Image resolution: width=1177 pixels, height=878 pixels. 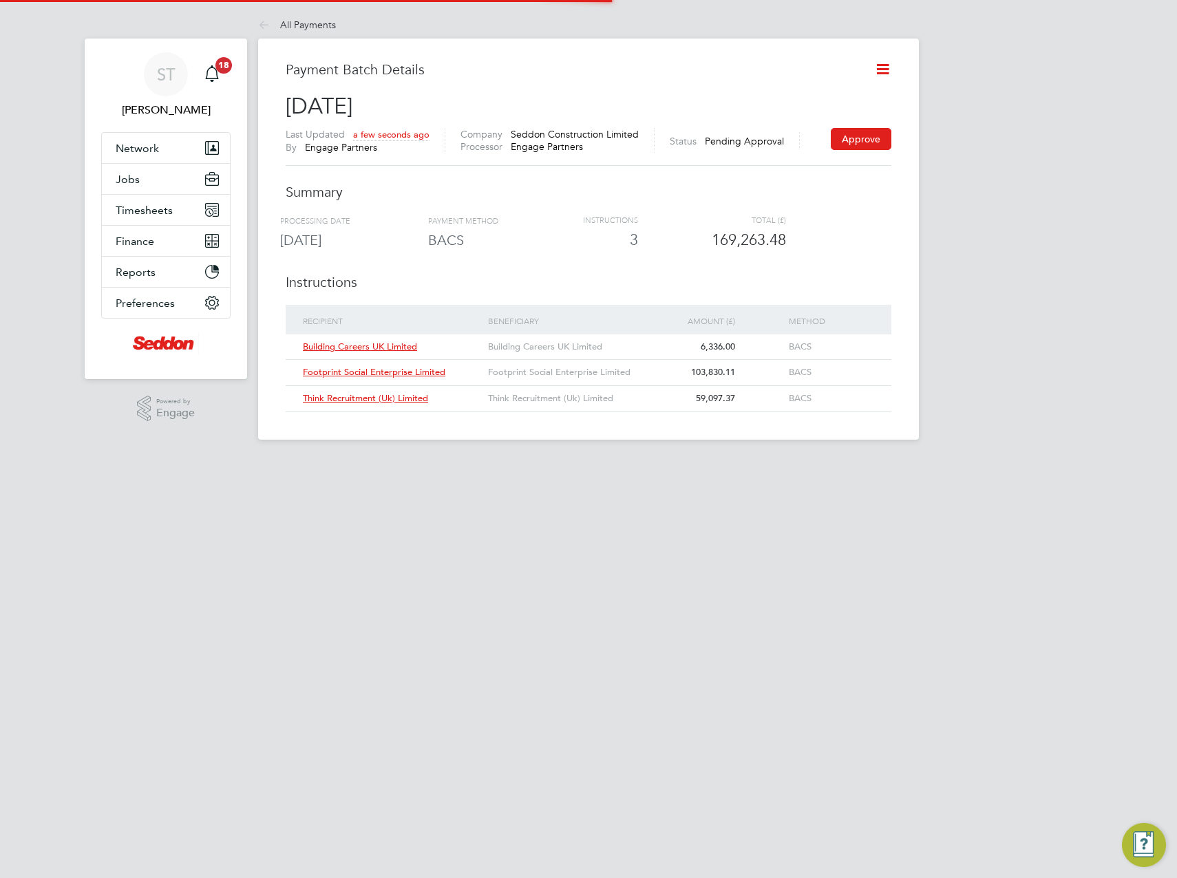 I want to click on img: seddonconstruction-logo-retina.png, so click(x=166, y=343).